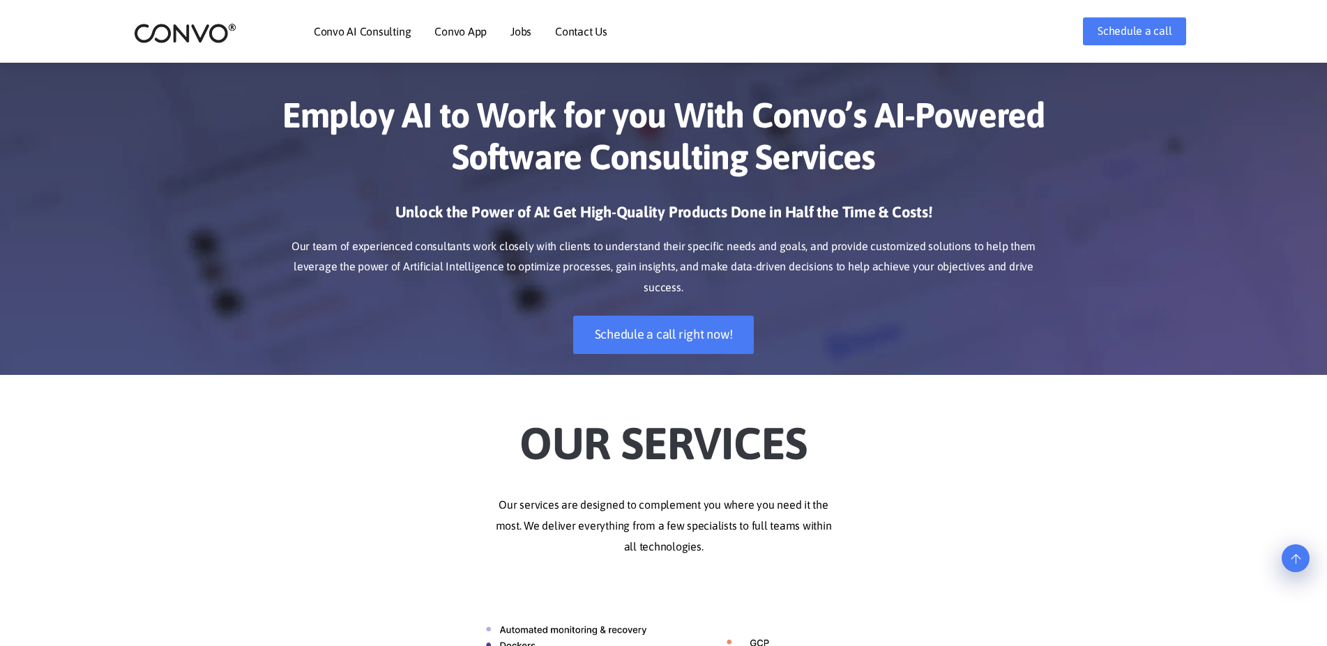  I want to click on h3: Unlock the Power of AI: Get High-Quality Products Done in Half the Time & Costs!, so click(664, 218).